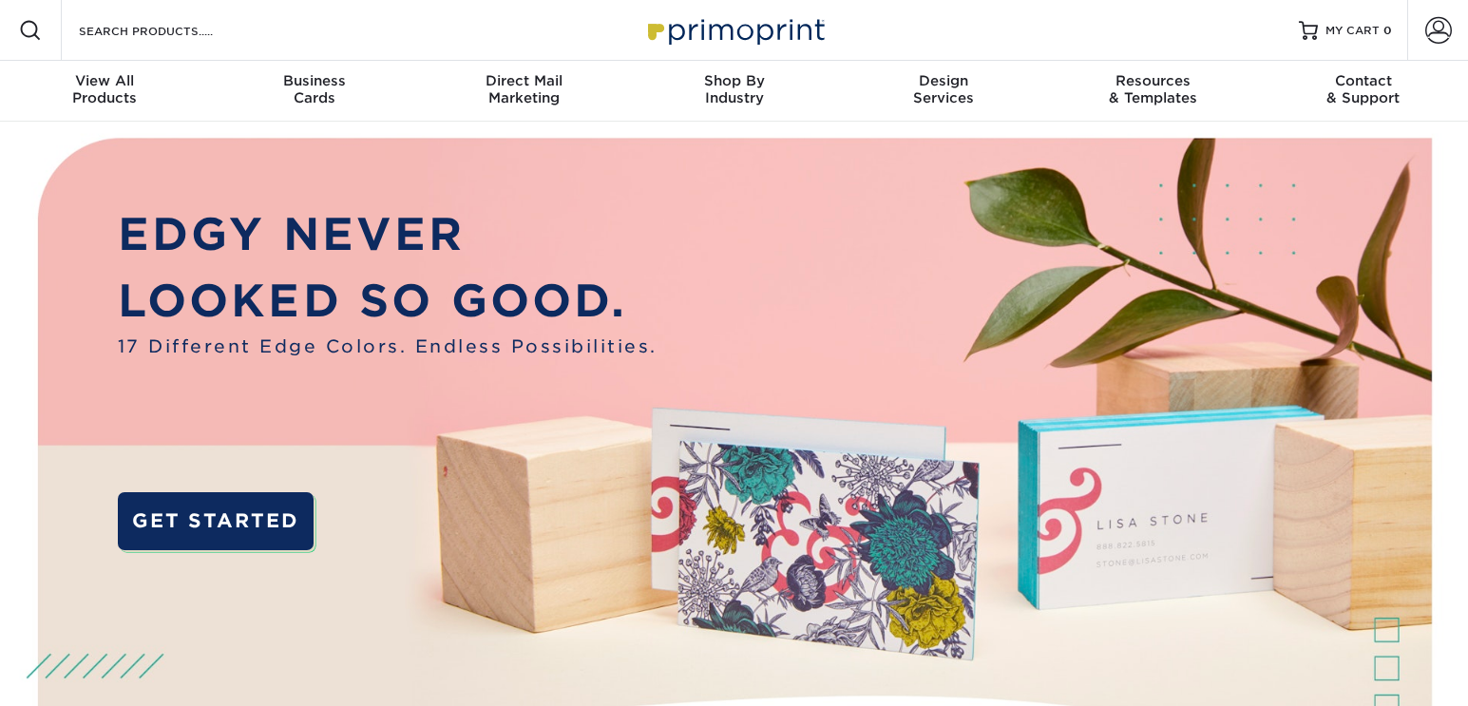 Image resolution: width=1468 pixels, height=706 pixels. I want to click on p: LOOKED SO GOOD., so click(388, 301).